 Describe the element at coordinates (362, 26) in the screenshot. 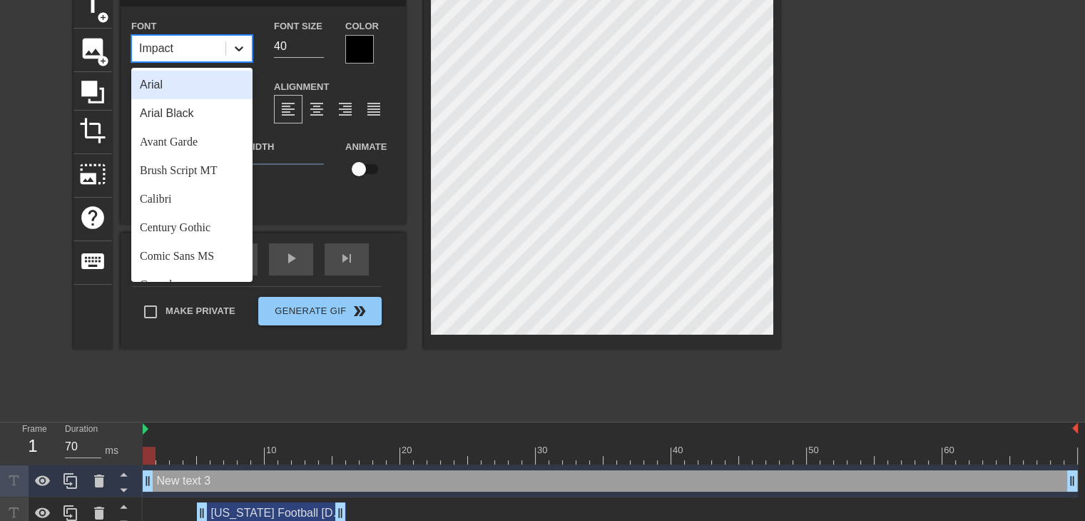

I see `label: Color` at that location.